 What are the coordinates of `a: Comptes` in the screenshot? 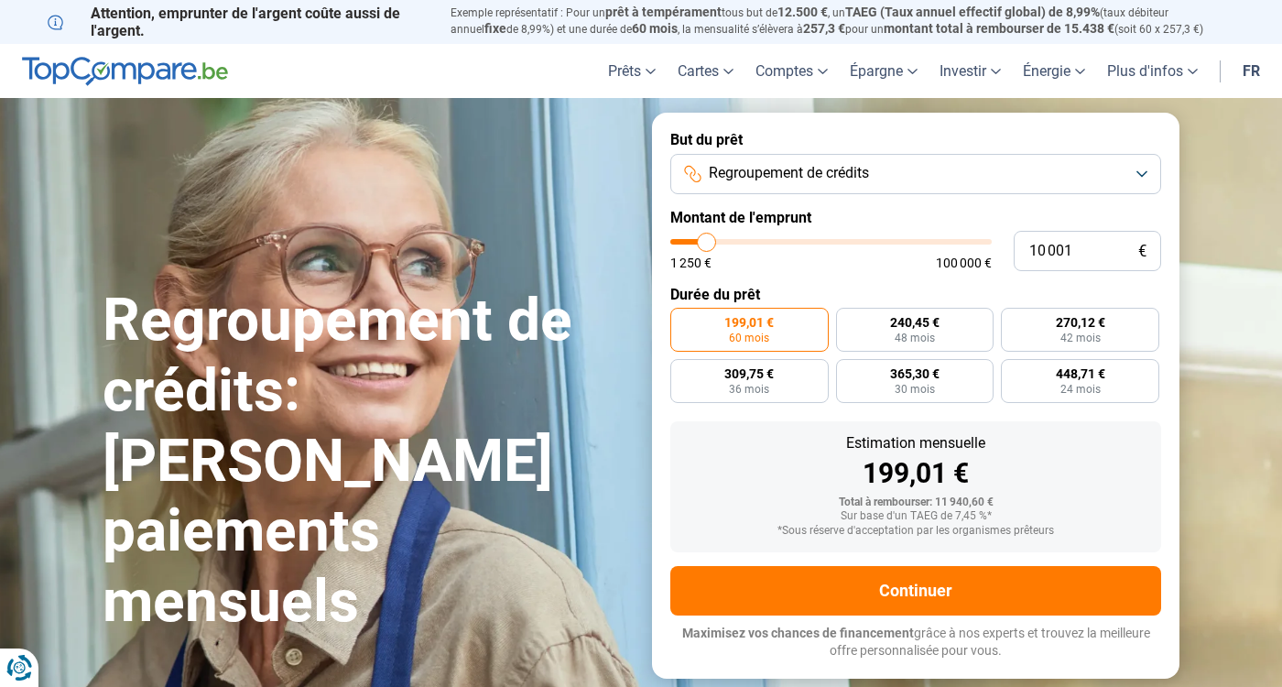 It's located at (791, 70).